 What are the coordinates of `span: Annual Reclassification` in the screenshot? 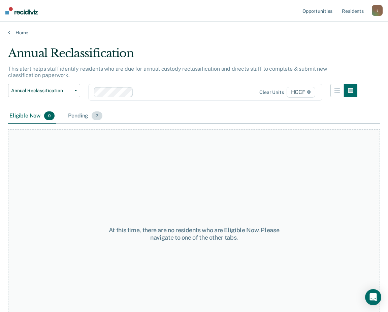 It's located at (41, 91).